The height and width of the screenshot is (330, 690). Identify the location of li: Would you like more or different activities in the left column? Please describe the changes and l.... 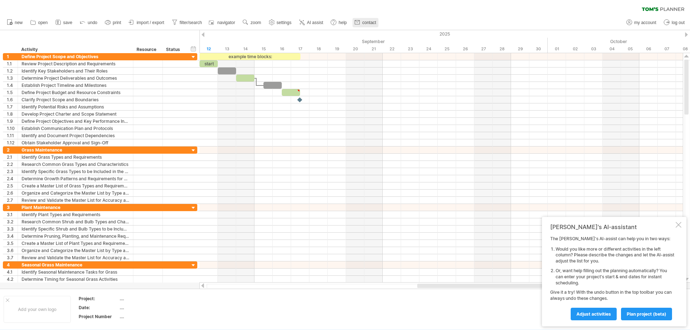
(615, 255).